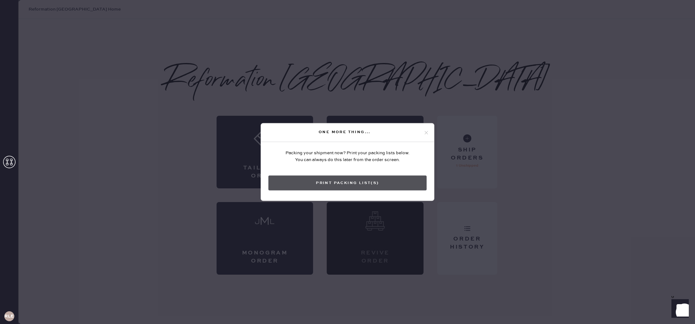 The height and width of the screenshot is (324, 695). What do you see at coordinates (348, 156) in the screenshot?
I see `div: Packing your shipment now? Print your packing lists below. You can always do this later from the ...` at bounding box center [348, 156].